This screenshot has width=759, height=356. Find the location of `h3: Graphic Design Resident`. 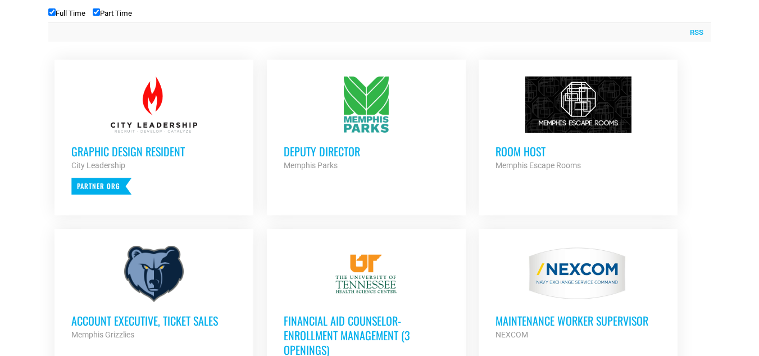

h3: Graphic Design Resident is located at coordinates (154, 151).